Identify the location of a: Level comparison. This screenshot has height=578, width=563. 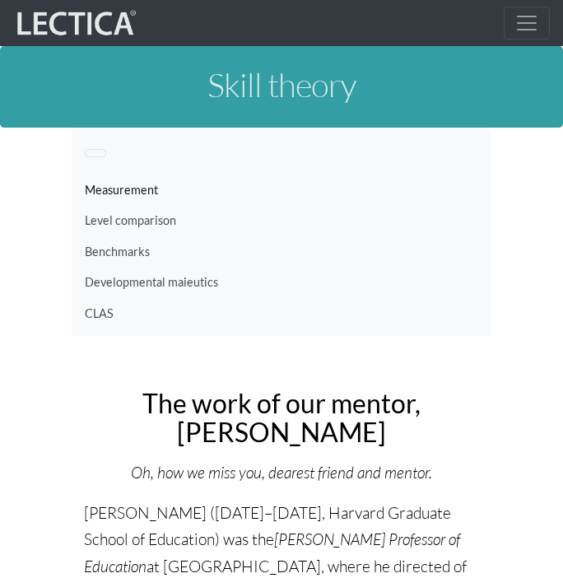
(282, 221).